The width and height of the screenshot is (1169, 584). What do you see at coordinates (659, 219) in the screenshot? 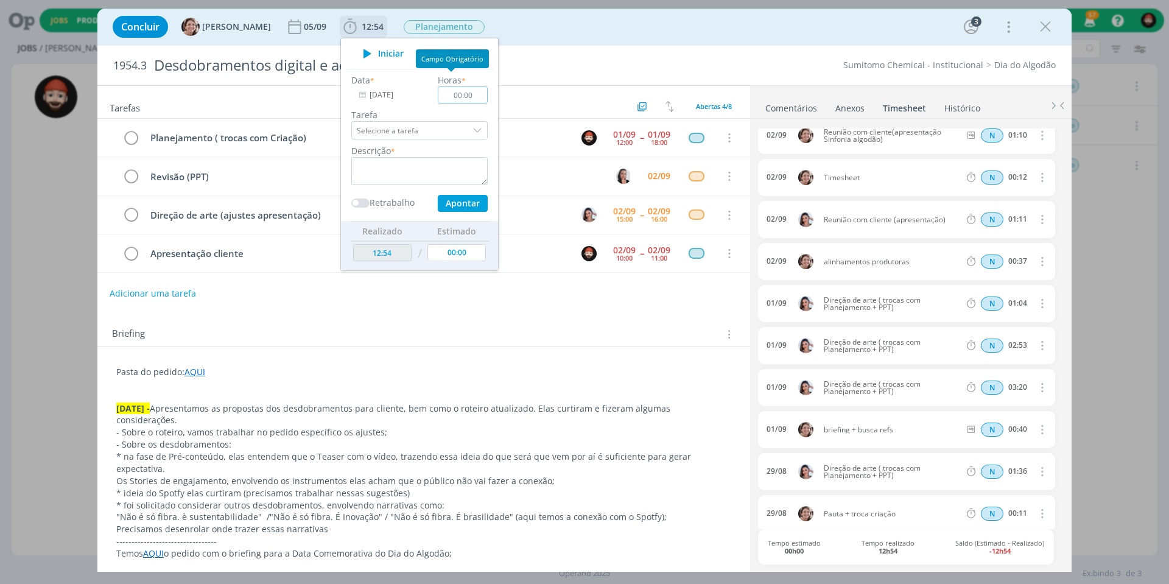
I see `div: 16:00` at bounding box center [659, 219].